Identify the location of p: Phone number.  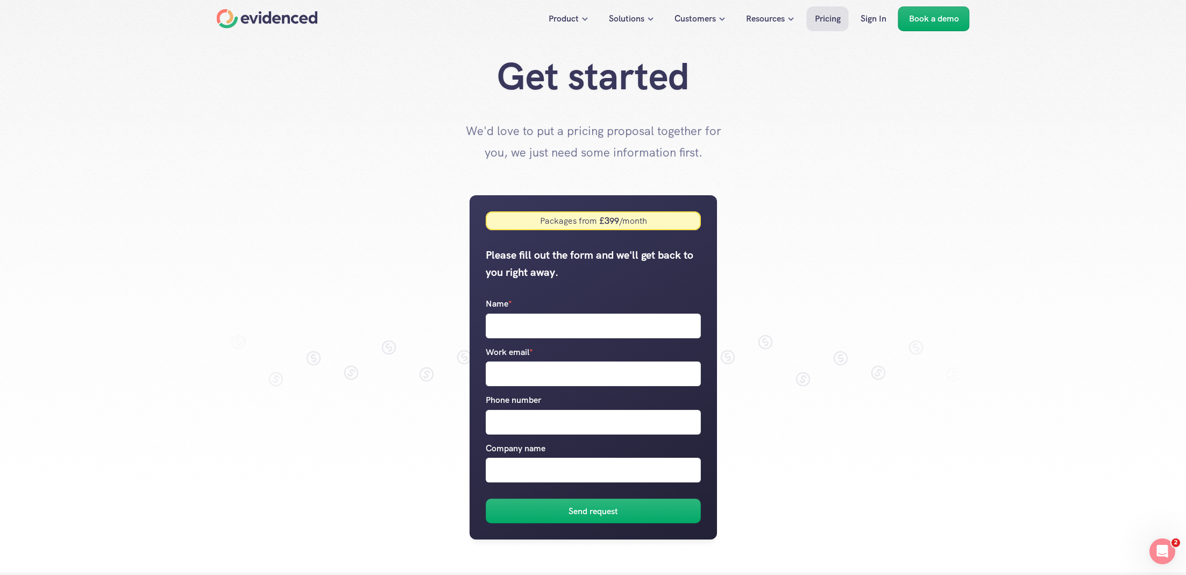
(513, 400).